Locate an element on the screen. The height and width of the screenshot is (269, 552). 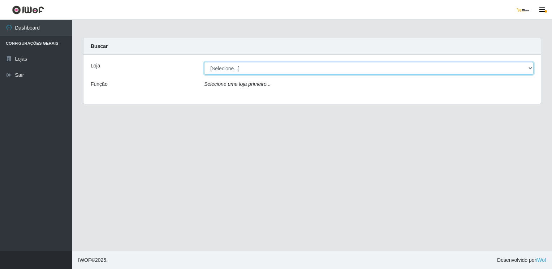
label: Loja is located at coordinates (95, 66).